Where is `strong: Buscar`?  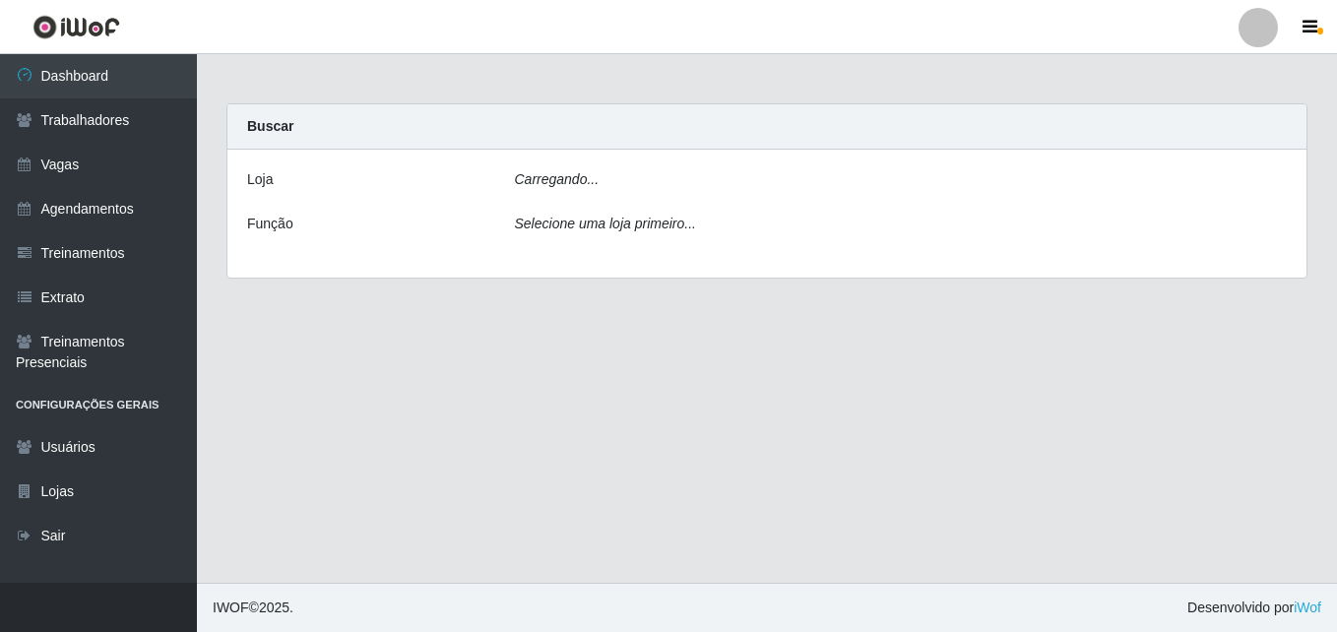 strong: Buscar is located at coordinates (270, 126).